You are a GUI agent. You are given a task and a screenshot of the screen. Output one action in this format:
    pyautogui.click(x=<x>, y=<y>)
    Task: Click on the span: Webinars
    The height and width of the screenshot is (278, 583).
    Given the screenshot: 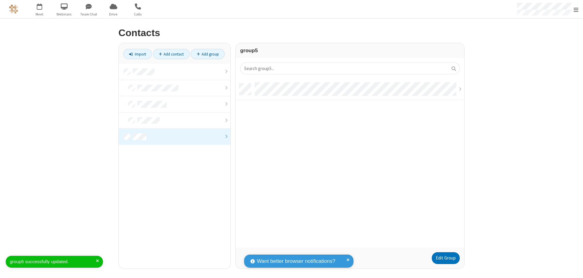 What is the action you would take?
    pyautogui.click(x=64, y=14)
    